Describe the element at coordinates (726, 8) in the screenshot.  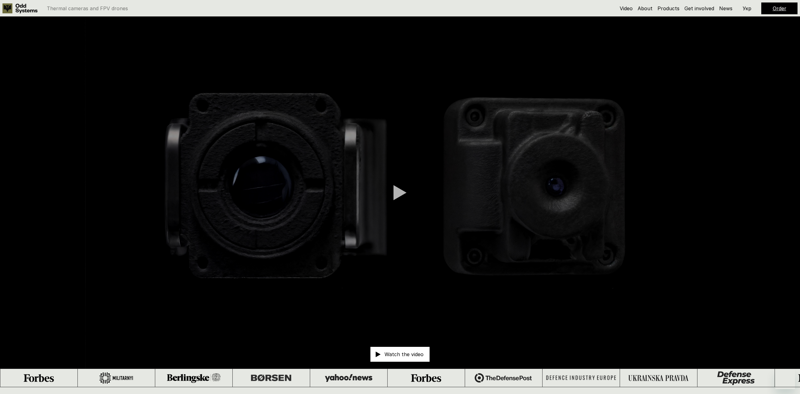
I see `a: News` at that location.